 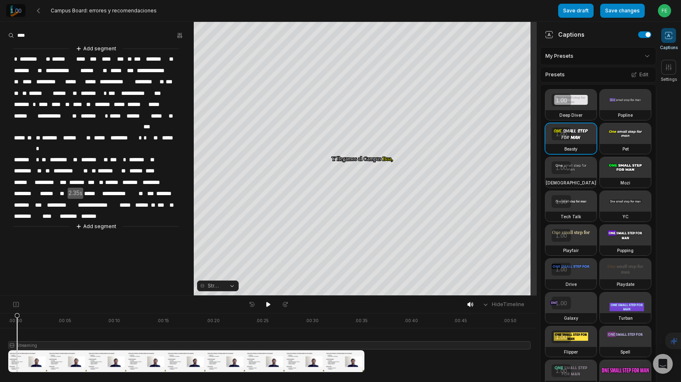 I want to click on h3: Popping, so click(x=625, y=250).